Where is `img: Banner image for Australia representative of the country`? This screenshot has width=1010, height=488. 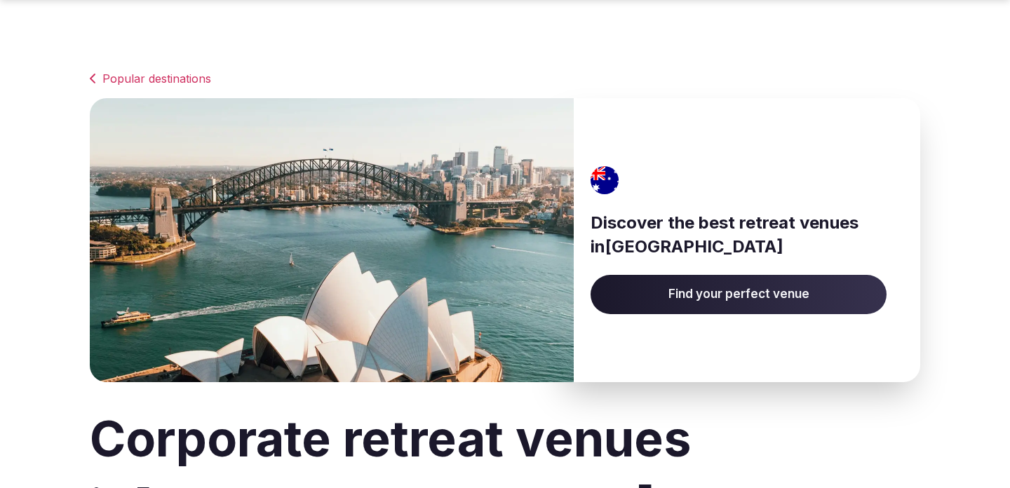
img: Banner image for Australia representative of the country is located at coordinates (332, 240).